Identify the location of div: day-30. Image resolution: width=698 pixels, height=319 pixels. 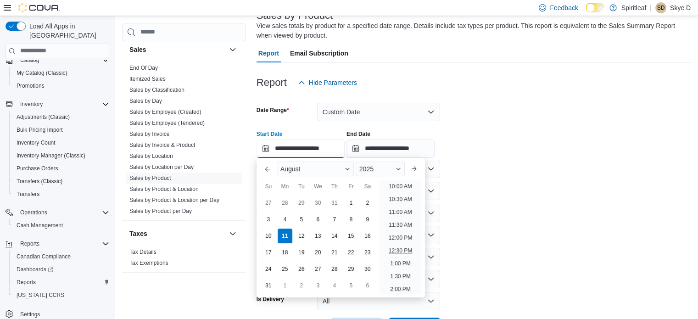
(368, 269).